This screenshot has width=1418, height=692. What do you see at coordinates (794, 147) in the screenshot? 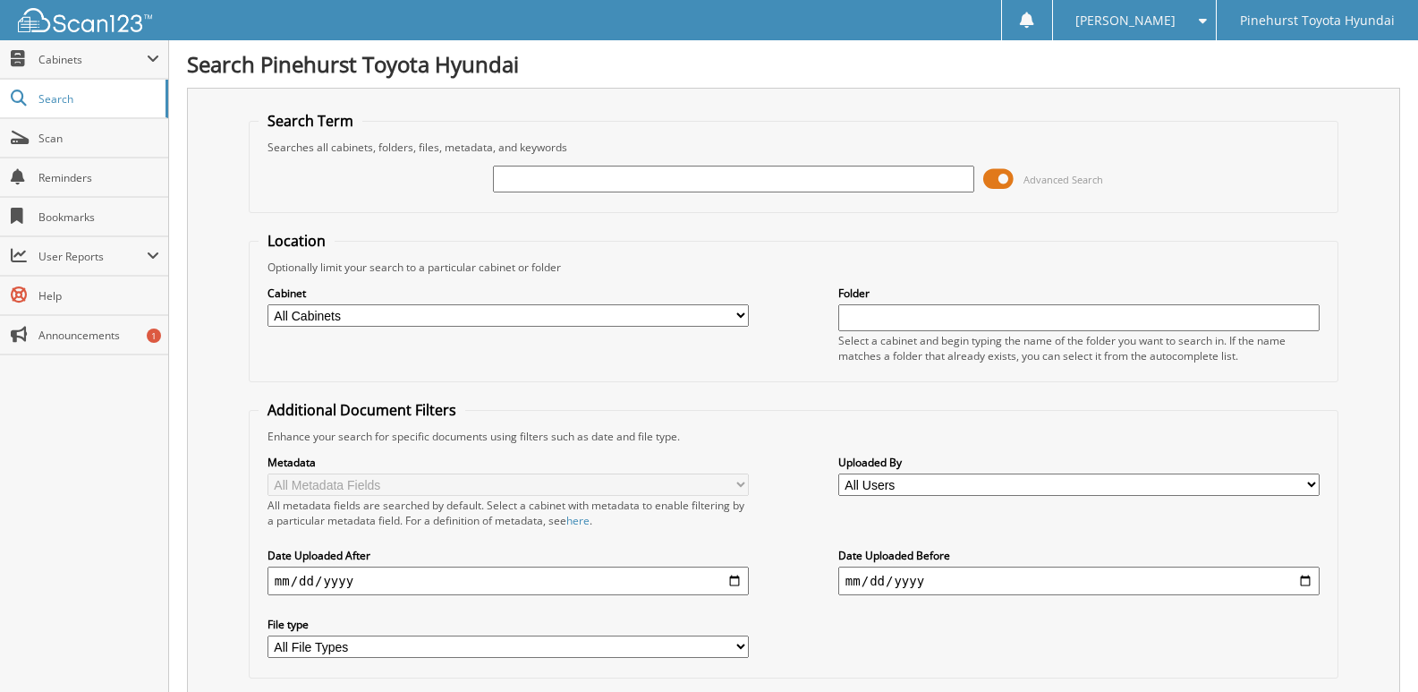
I see `div: Searches all cabinets, folders, files, metadata, and keywords` at bounding box center [794, 147].